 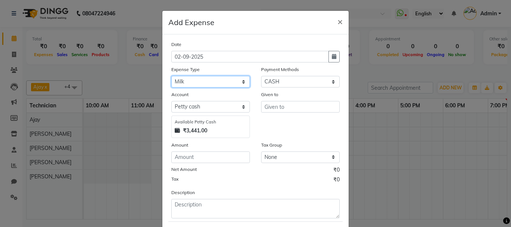 What do you see at coordinates (175, 179) in the screenshot?
I see `label: Tax` at bounding box center [175, 179].